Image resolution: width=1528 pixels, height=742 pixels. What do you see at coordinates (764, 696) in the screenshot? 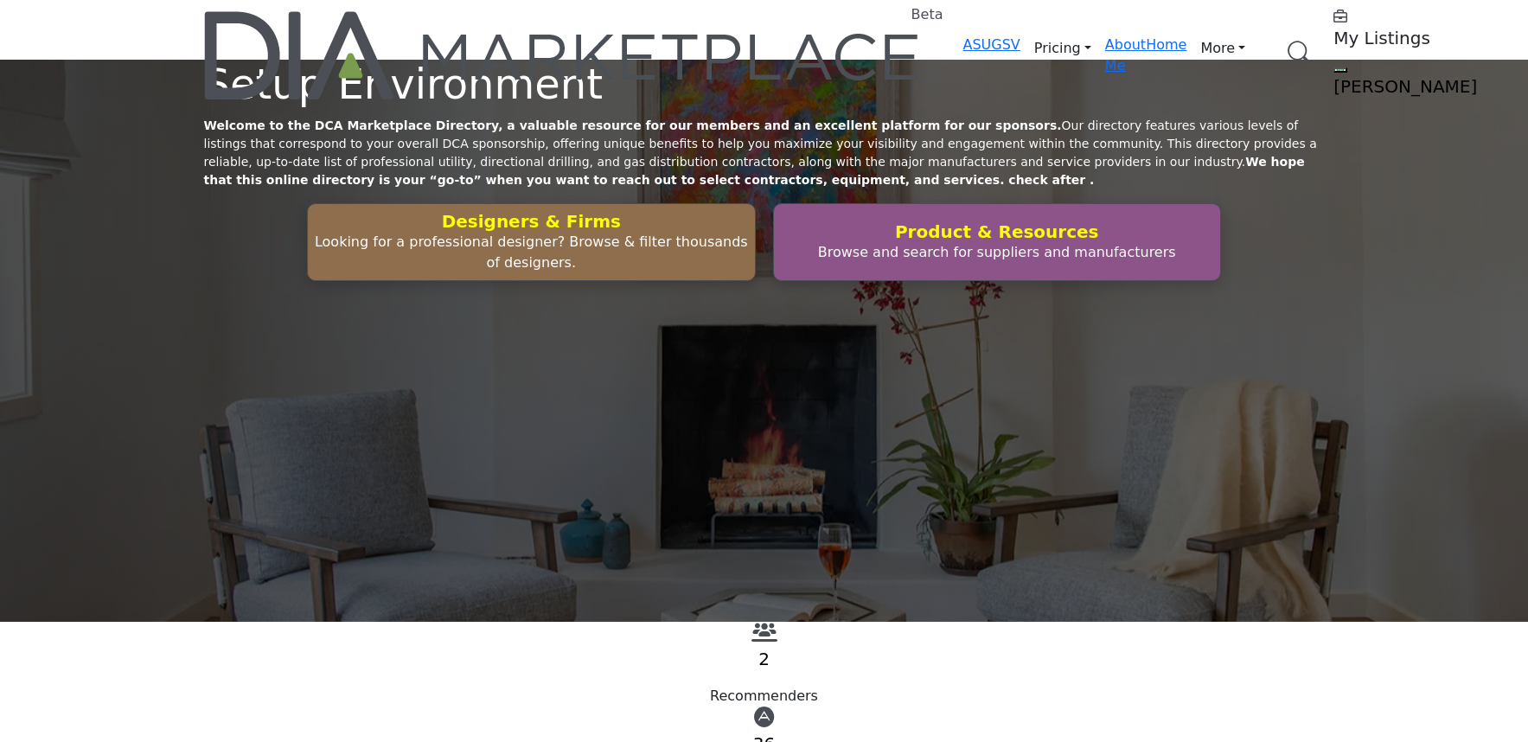
I see `div: Recommenders` at bounding box center [764, 696].